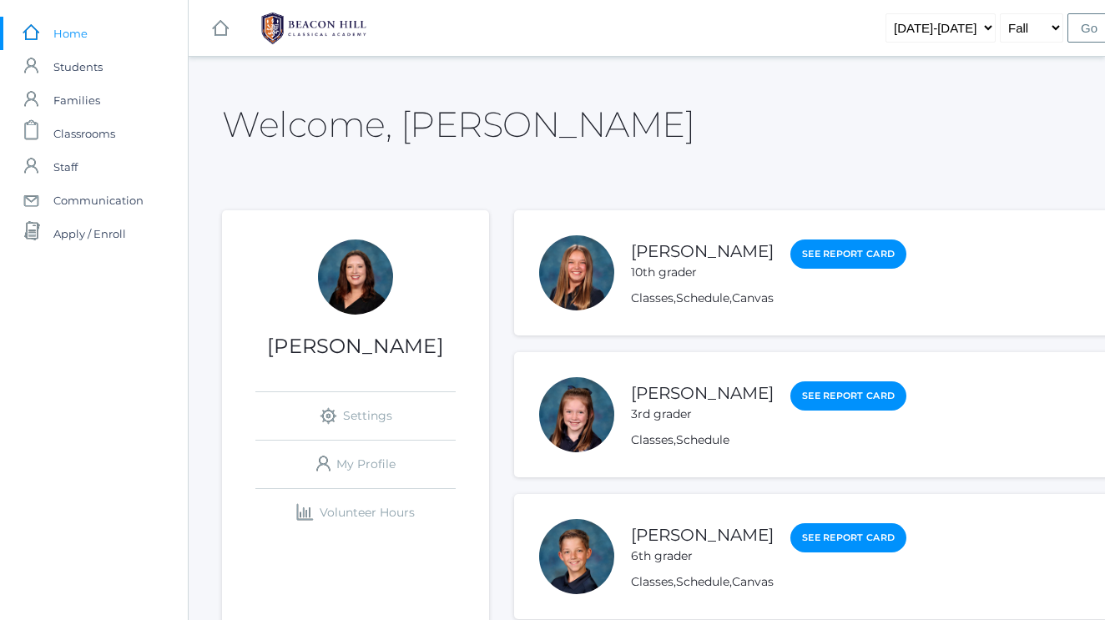  I want to click on a: My Profile, so click(356, 464).